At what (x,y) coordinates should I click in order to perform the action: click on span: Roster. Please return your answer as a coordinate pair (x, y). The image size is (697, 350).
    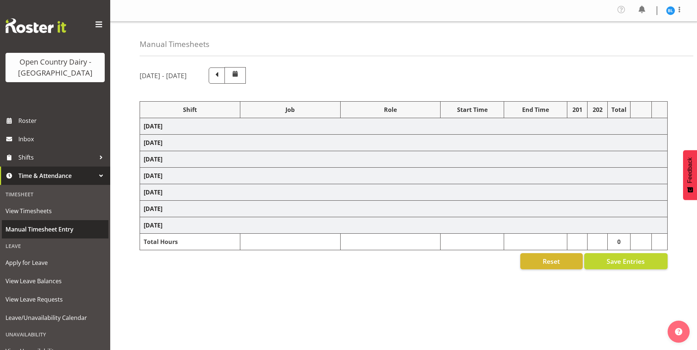
    Looking at the image, I should click on (62, 121).